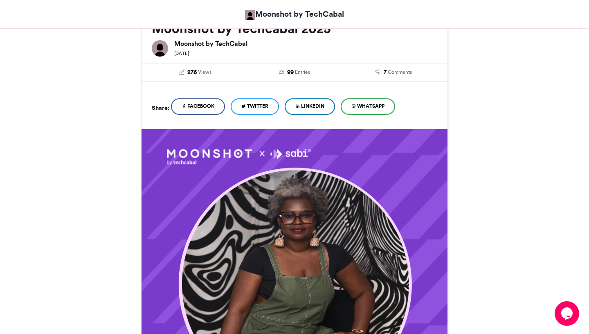 The width and height of the screenshot is (589, 334). What do you see at coordinates (385, 72) in the screenshot?
I see `span: 7` at bounding box center [385, 72].